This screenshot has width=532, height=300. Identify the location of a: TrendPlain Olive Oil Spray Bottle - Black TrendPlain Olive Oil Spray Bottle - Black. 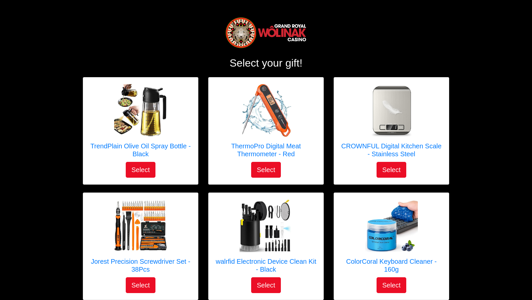
(141, 123).